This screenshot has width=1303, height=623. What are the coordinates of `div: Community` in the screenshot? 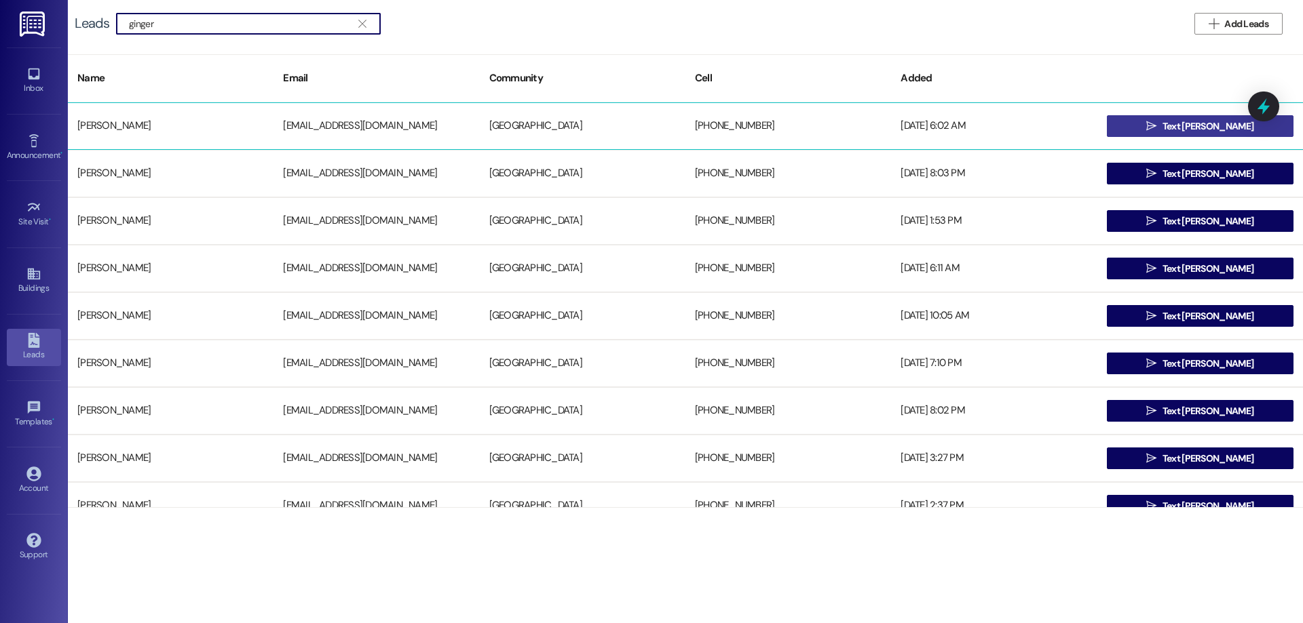 It's located at (582, 78).